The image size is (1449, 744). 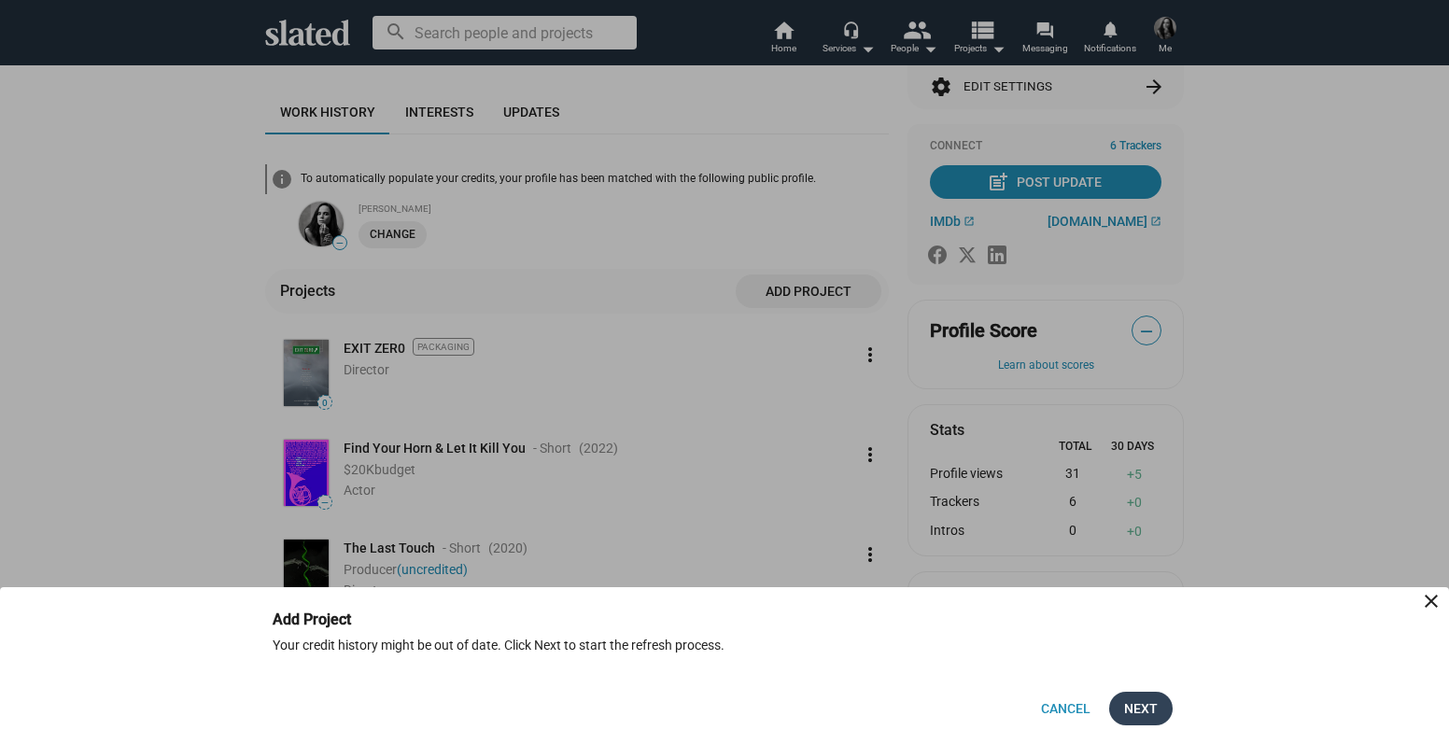 What do you see at coordinates (1141, 709) in the screenshot?
I see `button: Next` at bounding box center [1141, 709].